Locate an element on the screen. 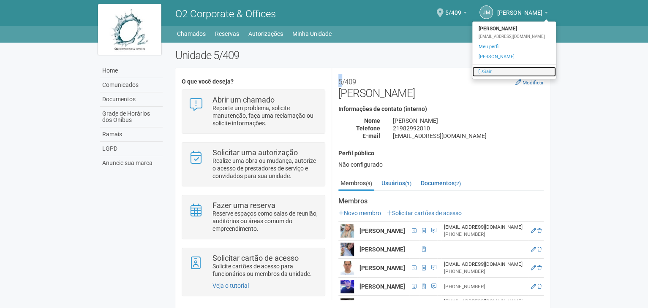 The height and width of the screenshot is (308, 648). a: Home is located at coordinates (131, 71).